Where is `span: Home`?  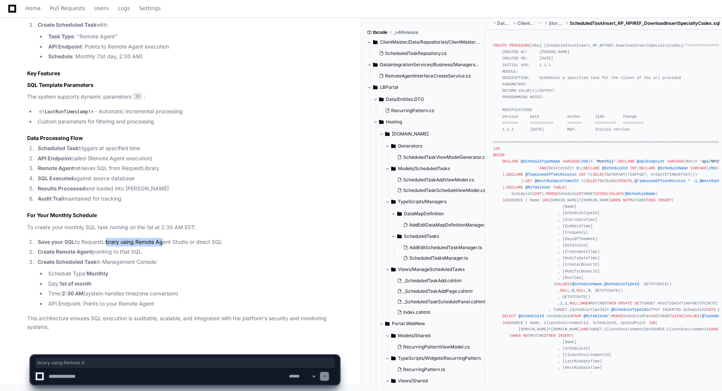
span: Home is located at coordinates (33, 8).